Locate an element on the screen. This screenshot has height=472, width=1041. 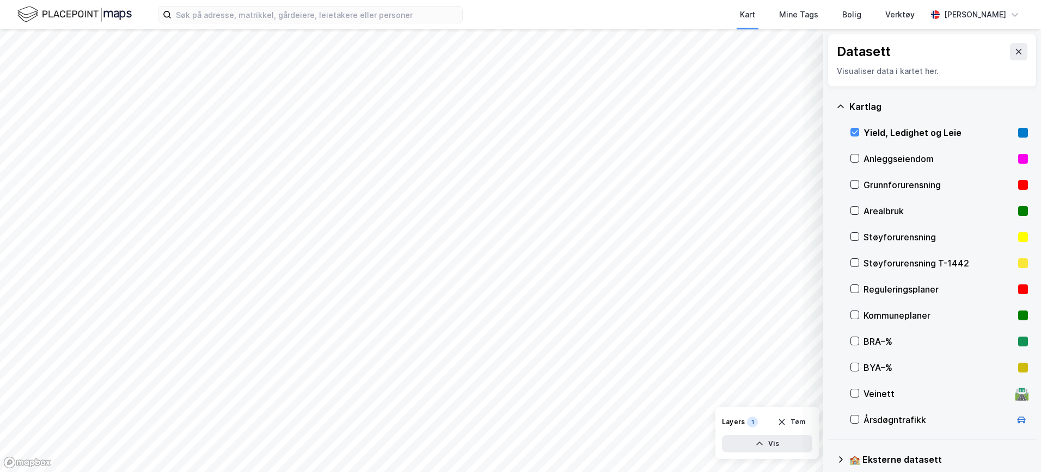
div: Reguleringsplaner is located at coordinates (938, 290).